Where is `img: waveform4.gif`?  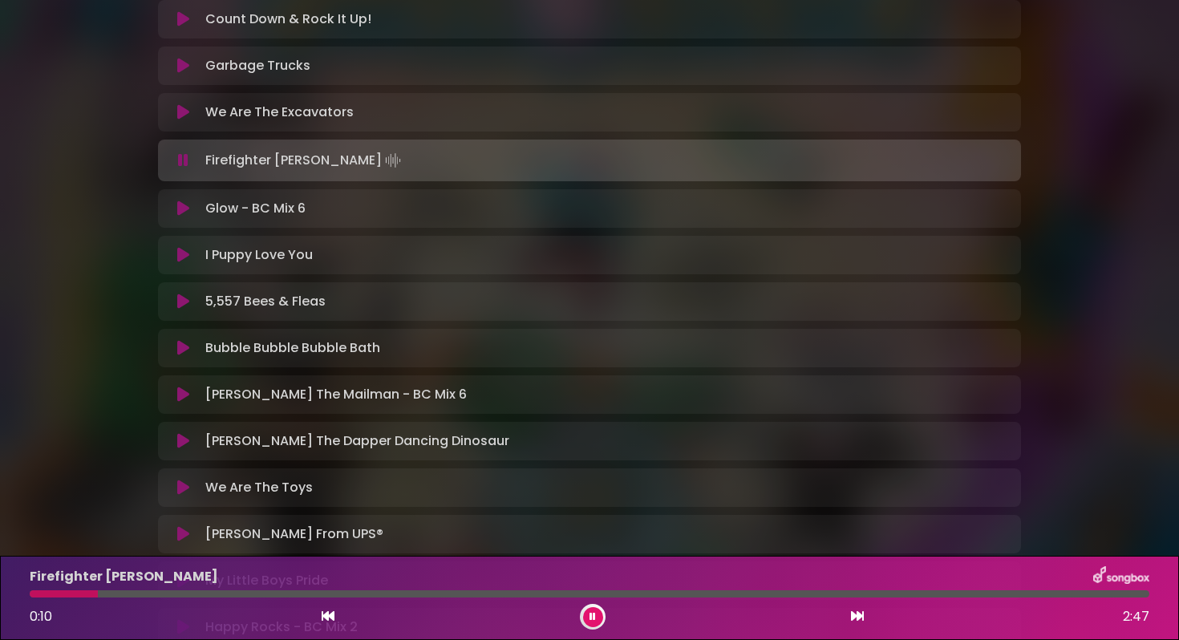
img: waveform4.gif is located at coordinates (393, 160).